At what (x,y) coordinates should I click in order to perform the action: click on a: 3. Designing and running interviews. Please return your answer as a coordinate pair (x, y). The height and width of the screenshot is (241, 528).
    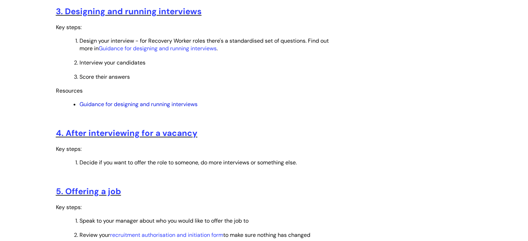
    Looking at the image, I should click on (129, 11).